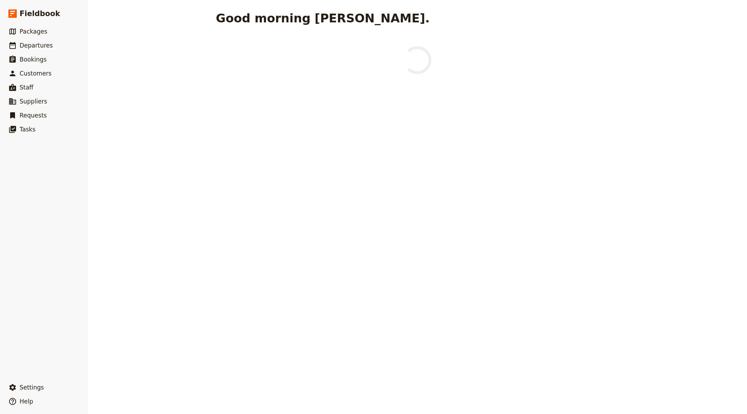 The width and height of the screenshot is (747, 414). What do you see at coordinates (33, 115) in the screenshot?
I see `span: Requests` at bounding box center [33, 115].